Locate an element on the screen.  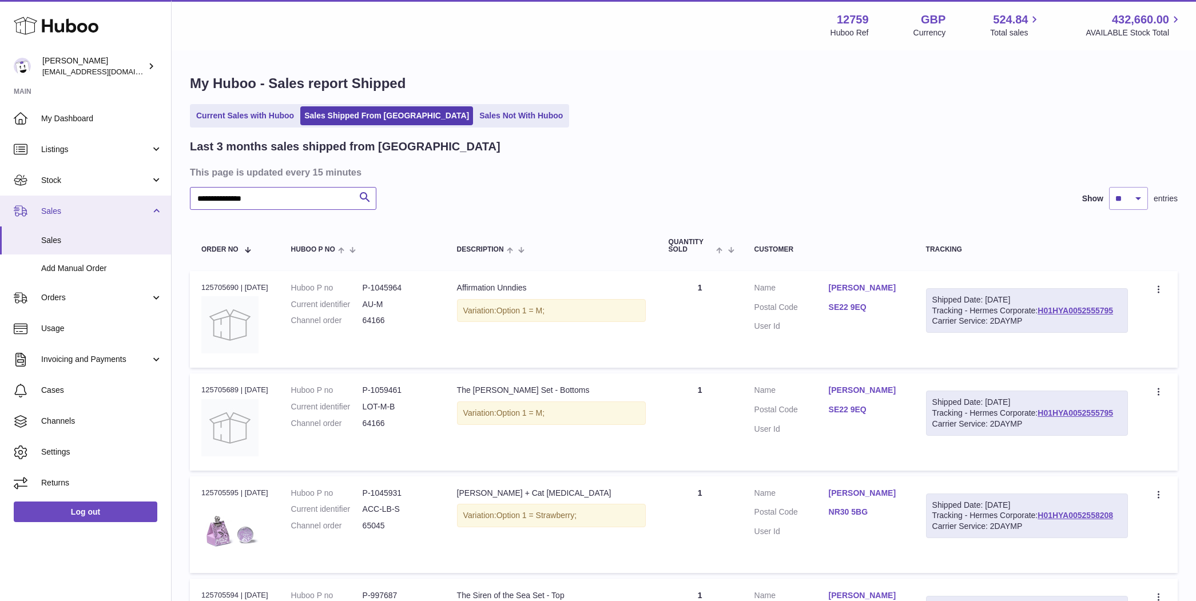
div: Customer is located at coordinates (829, 249).